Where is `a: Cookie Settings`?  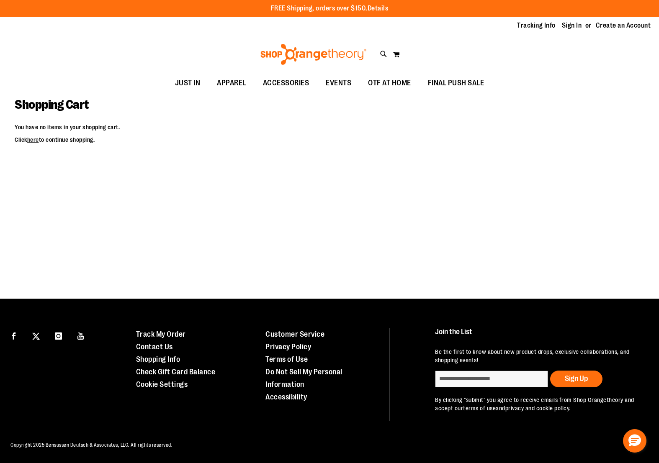
a: Cookie Settings is located at coordinates (162, 385).